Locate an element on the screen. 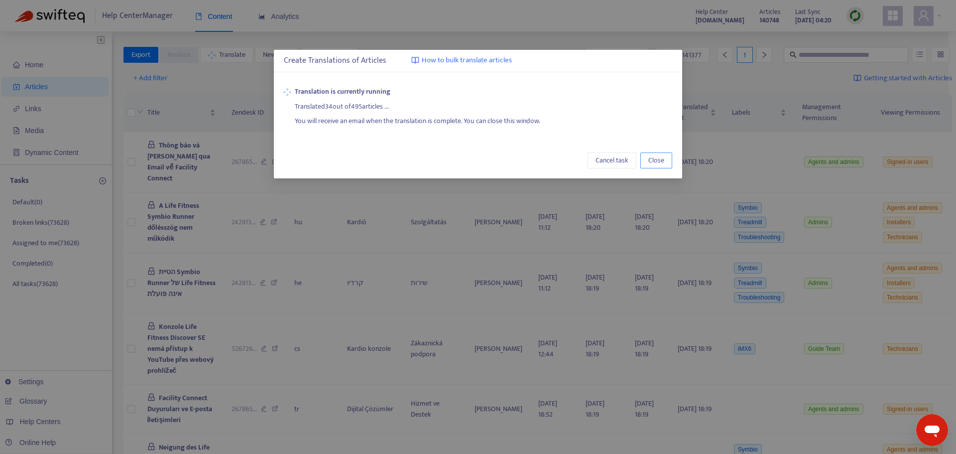  img: image-link is located at coordinates (415, 60).